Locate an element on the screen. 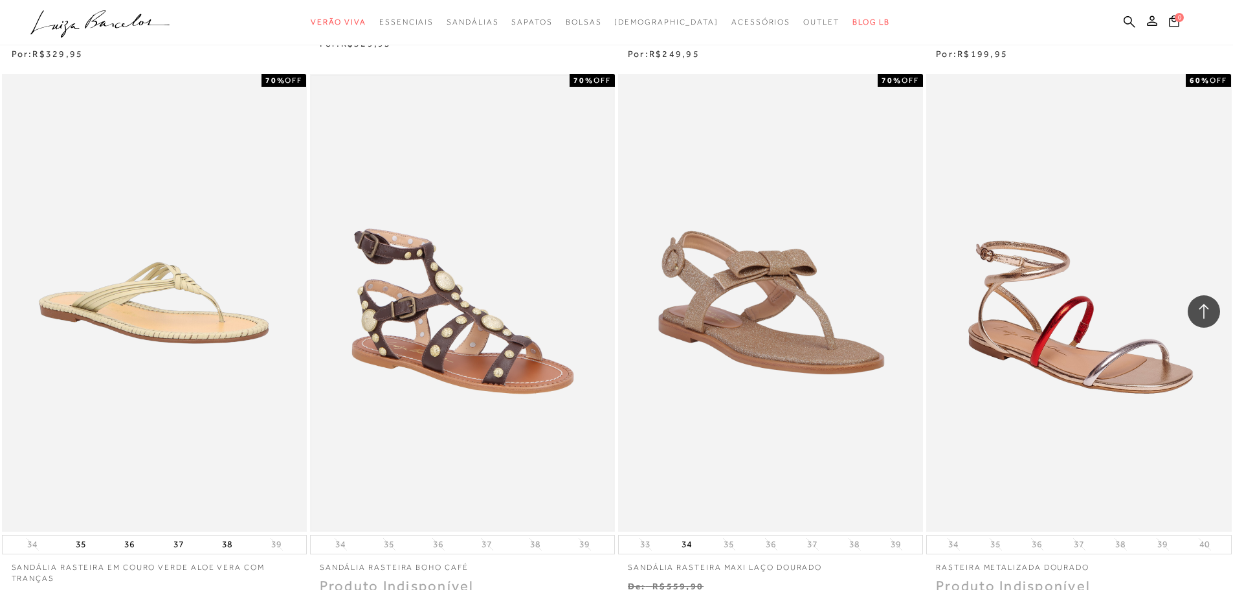 This screenshot has height=590, width=1233. img: SANDÁLIA RASTEIRA BOHO CAFÉ is located at coordinates (462, 302).